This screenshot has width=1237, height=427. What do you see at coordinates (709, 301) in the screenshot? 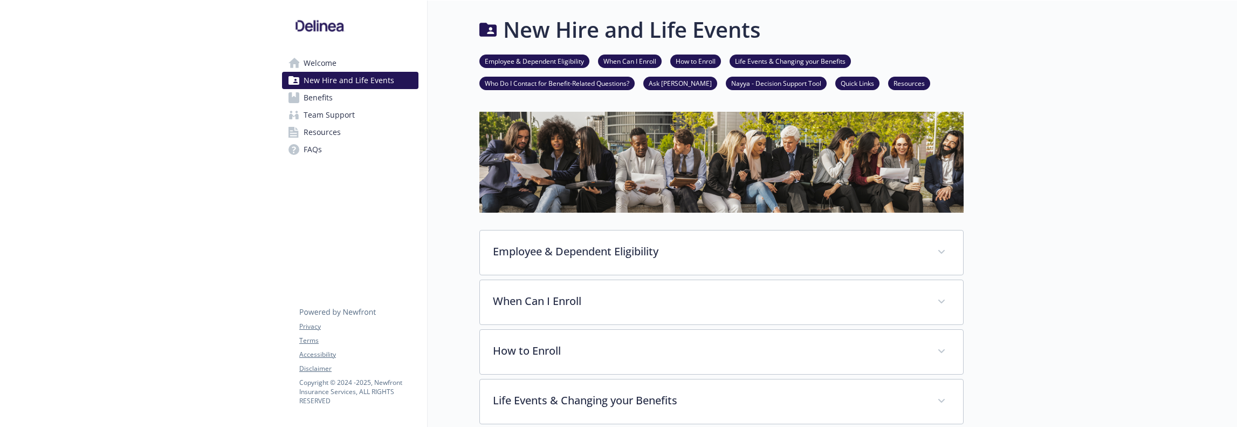
I see `p: When Can I Enroll` at bounding box center [709, 301].